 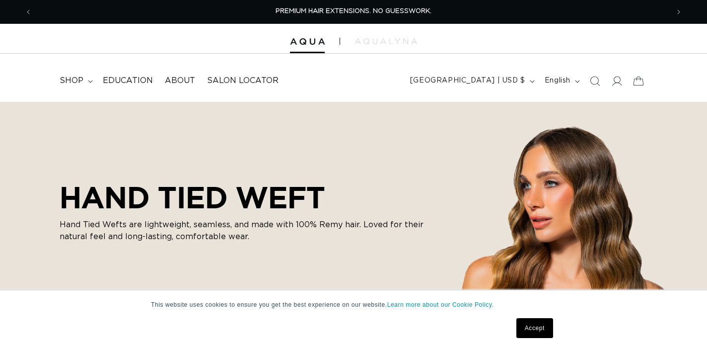 I want to click on button: English, so click(x=561, y=81).